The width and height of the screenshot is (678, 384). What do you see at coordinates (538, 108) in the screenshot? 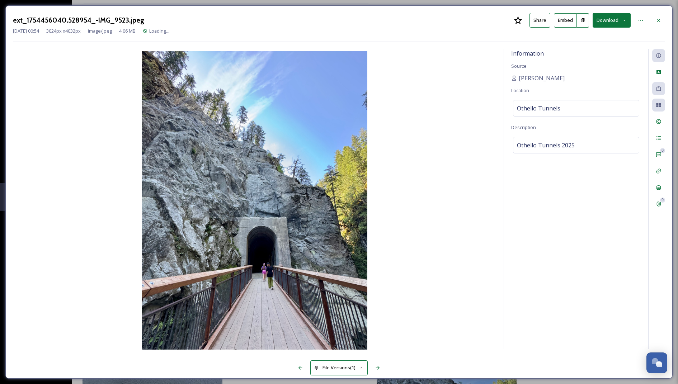
I see `span: Othello Tunnels` at bounding box center [538, 108].